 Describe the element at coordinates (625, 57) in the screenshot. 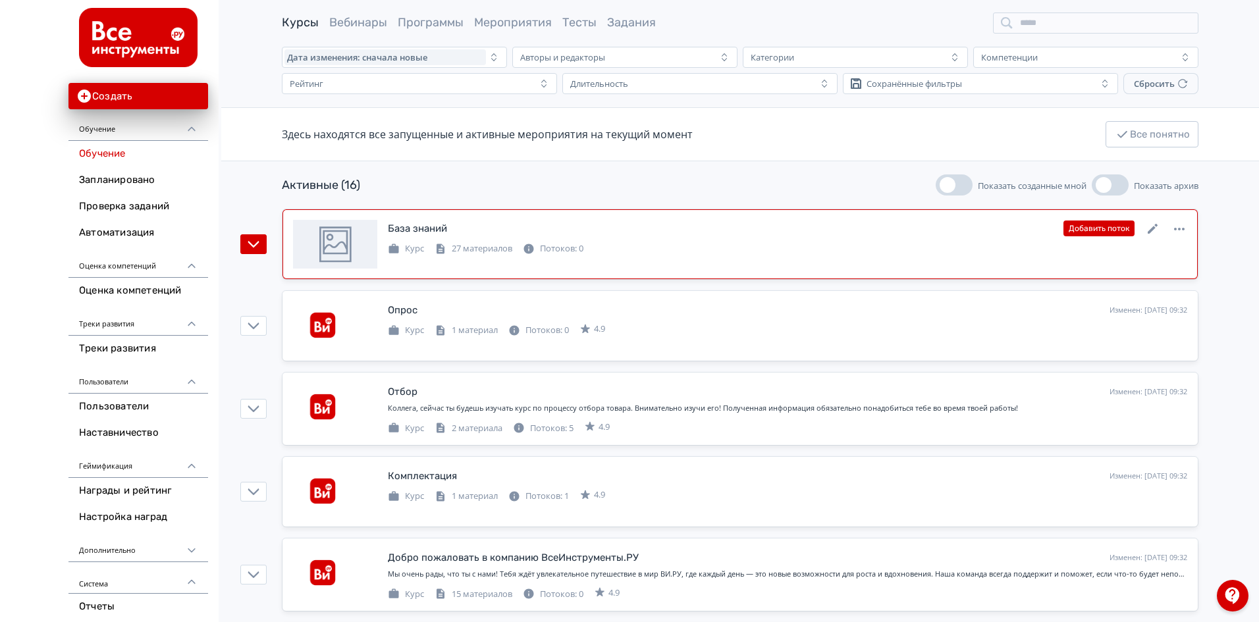

I see `button: Авторы и редакторы` at that location.